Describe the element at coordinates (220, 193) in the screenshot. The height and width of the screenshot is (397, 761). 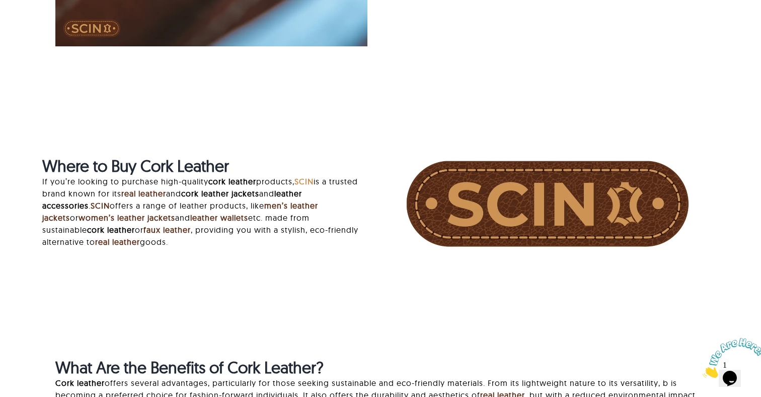
I see `strong: cork leather jackets` at that location.